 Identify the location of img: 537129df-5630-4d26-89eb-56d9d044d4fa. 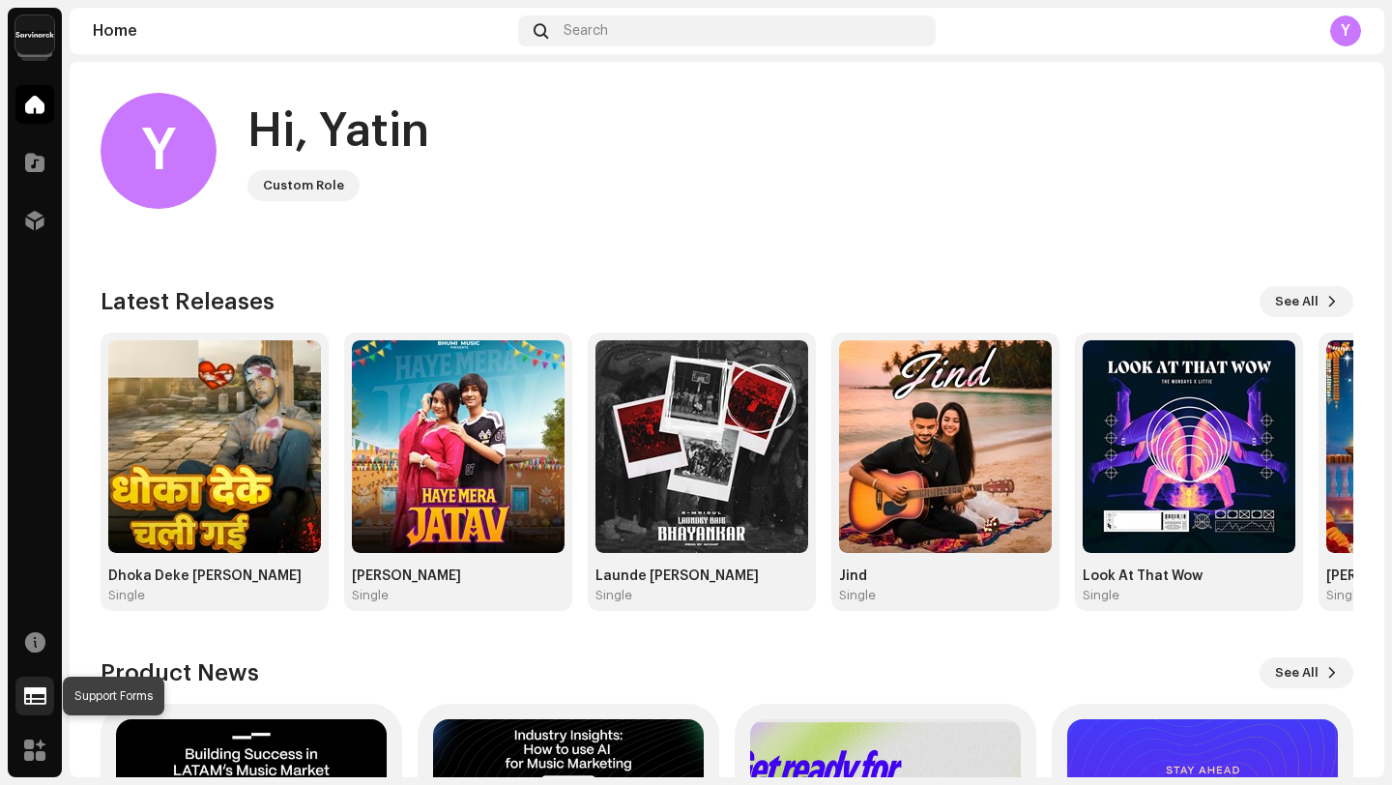
(35, 35).